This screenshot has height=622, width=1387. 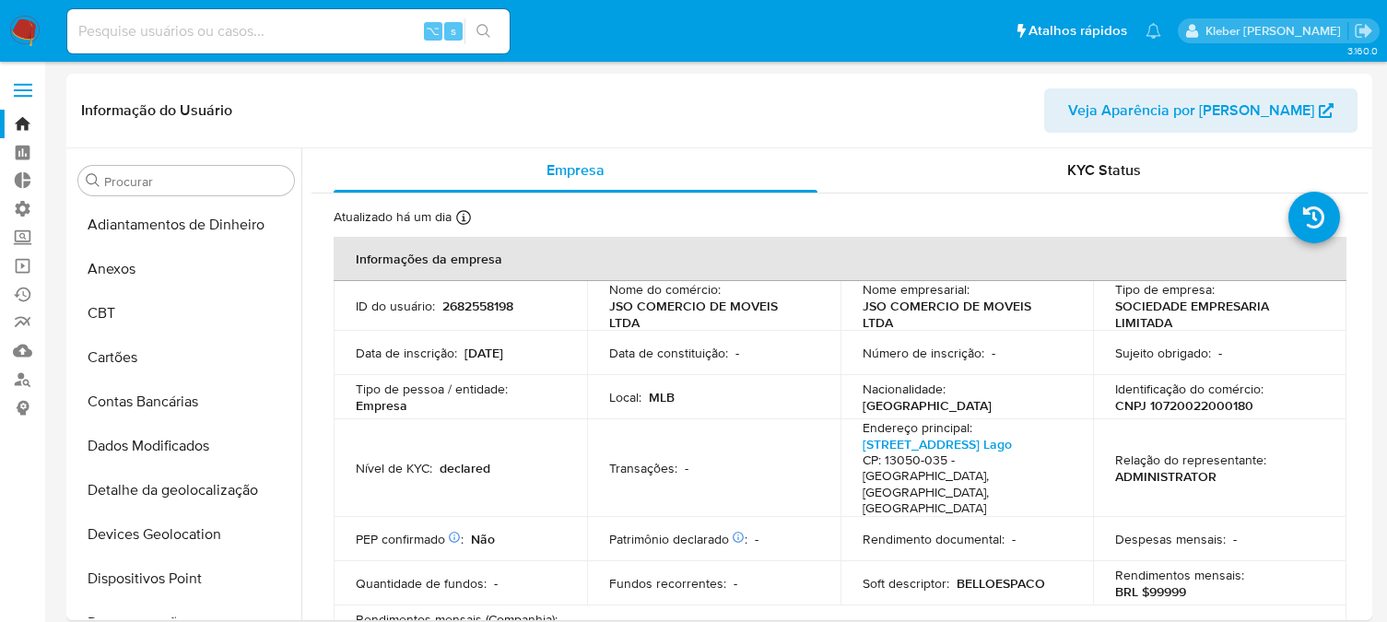 I want to click on button: Cartões, so click(x=186, y=358).